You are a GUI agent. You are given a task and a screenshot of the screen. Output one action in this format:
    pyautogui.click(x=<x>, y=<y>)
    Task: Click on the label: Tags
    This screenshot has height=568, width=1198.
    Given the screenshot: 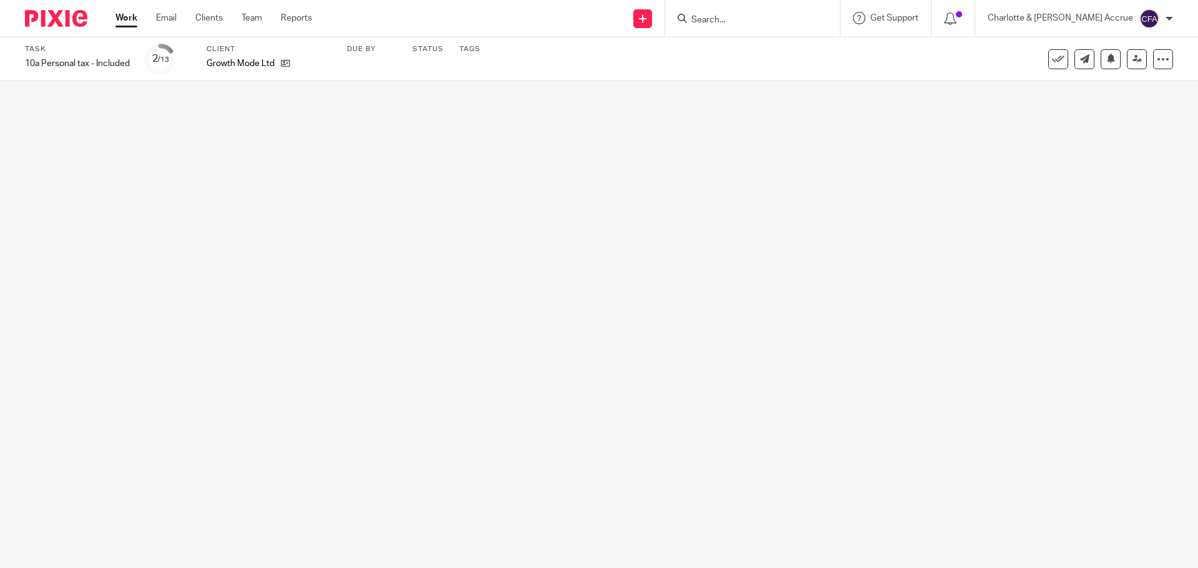 What is the action you would take?
    pyautogui.click(x=470, y=49)
    